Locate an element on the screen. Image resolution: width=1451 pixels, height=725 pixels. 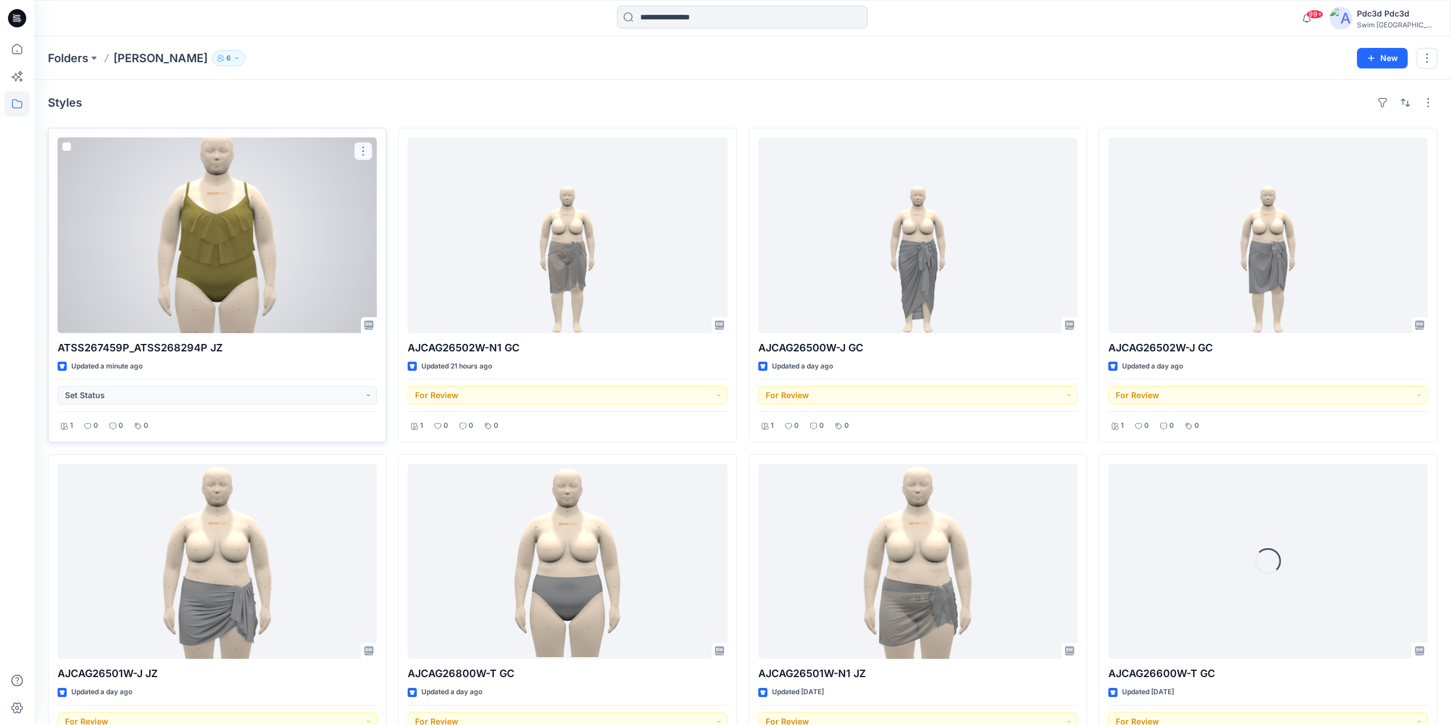
img: avatar is located at coordinates (1341, 18).